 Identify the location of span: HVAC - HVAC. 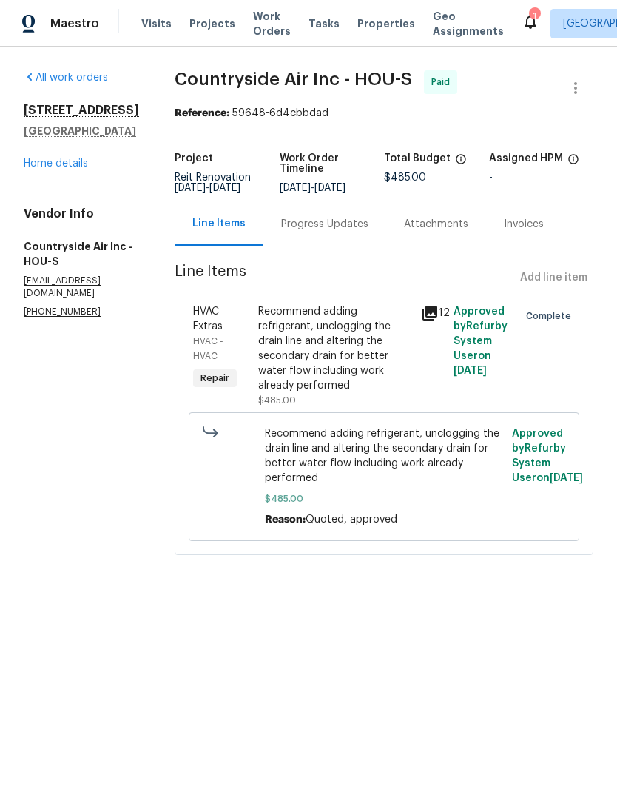
(208, 349).